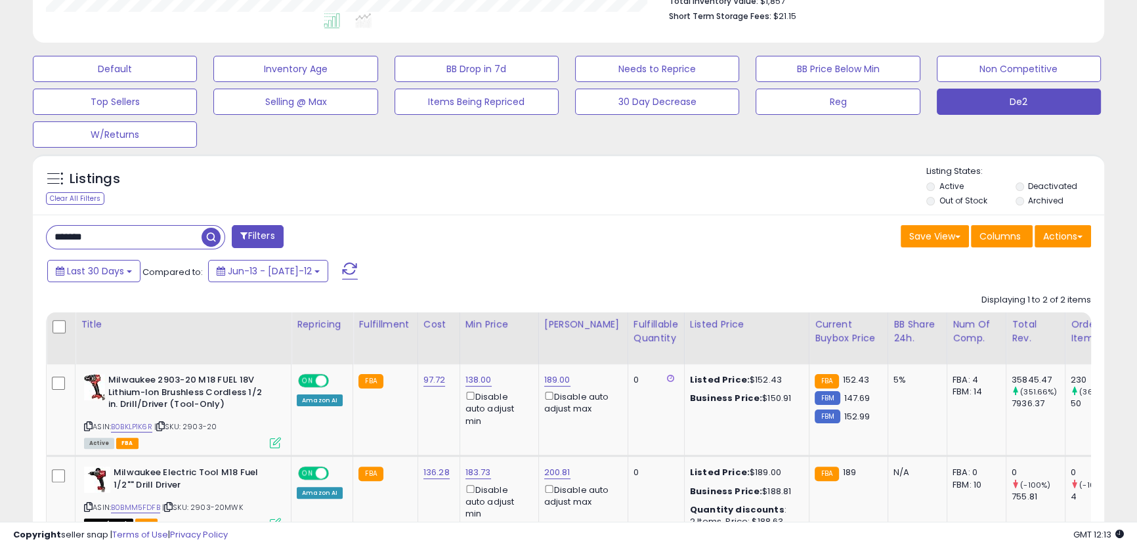 Image resolution: width=1137 pixels, height=548 pixels. What do you see at coordinates (915, 380) in the screenshot?
I see `div: 5%` at bounding box center [915, 380].